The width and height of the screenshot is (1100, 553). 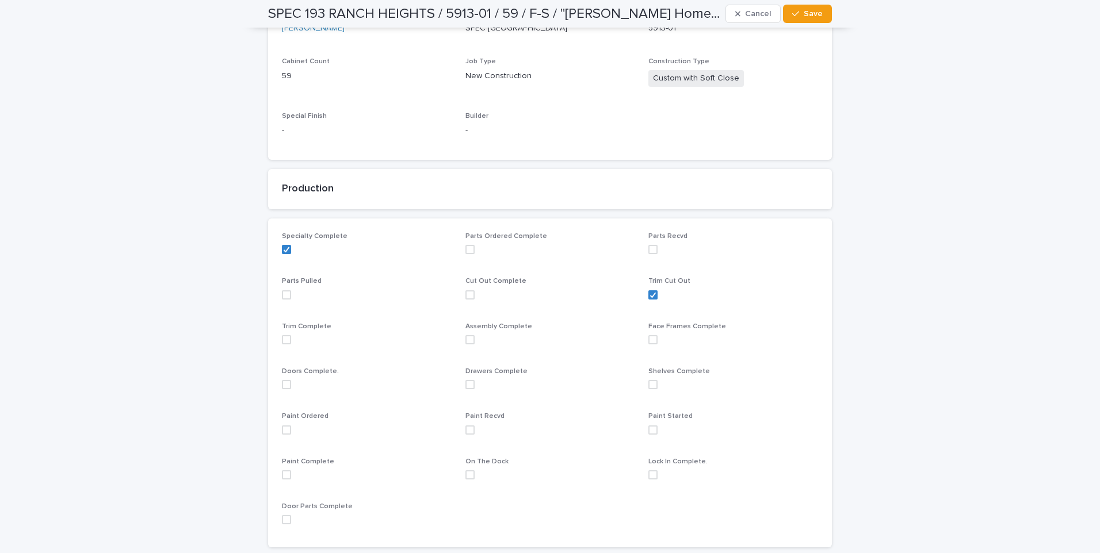 What do you see at coordinates (304, 116) in the screenshot?
I see `span: Special Finish` at bounding box center [304, 116].